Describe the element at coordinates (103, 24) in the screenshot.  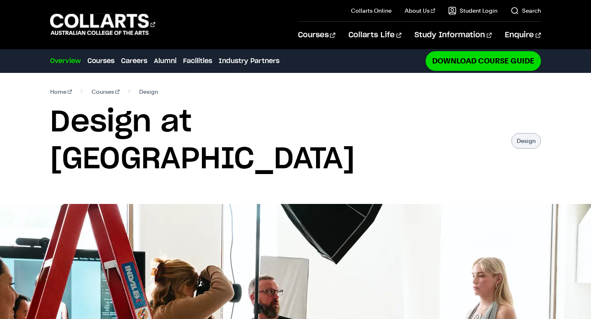
I see `div: Go to homepage` at that location.